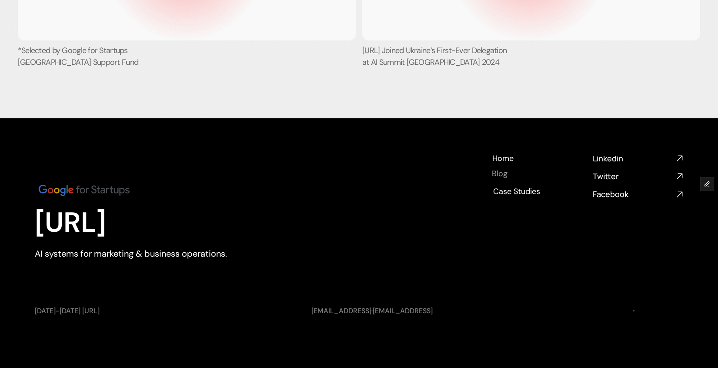  Describe the element at coordinates (638, 176) in the screenshot. I see `a: Twitter` at that location.